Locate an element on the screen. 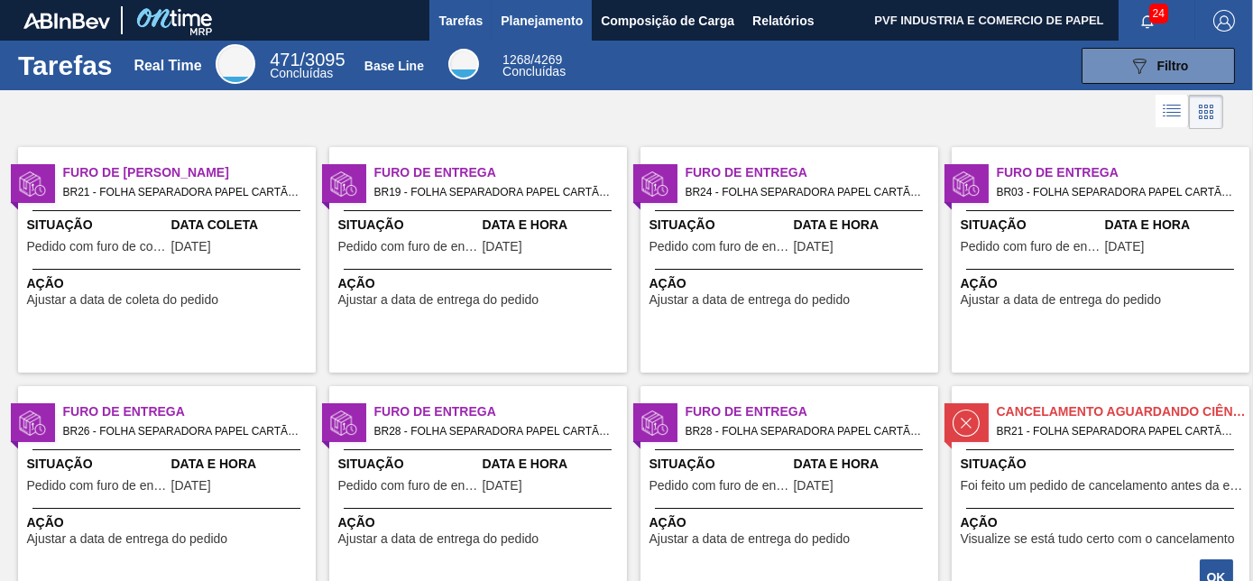 Image resolution: width=1253 pixels, height=581 pixels. span: Foi feito um pedido de cancelamento antes da etapa de aguardando faturamento is located at coordinates (1102, 485).